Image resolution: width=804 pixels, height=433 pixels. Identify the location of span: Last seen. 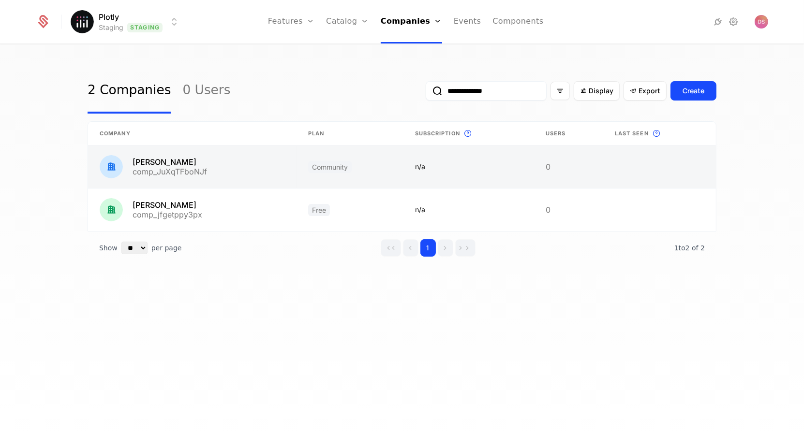
(631, 133).